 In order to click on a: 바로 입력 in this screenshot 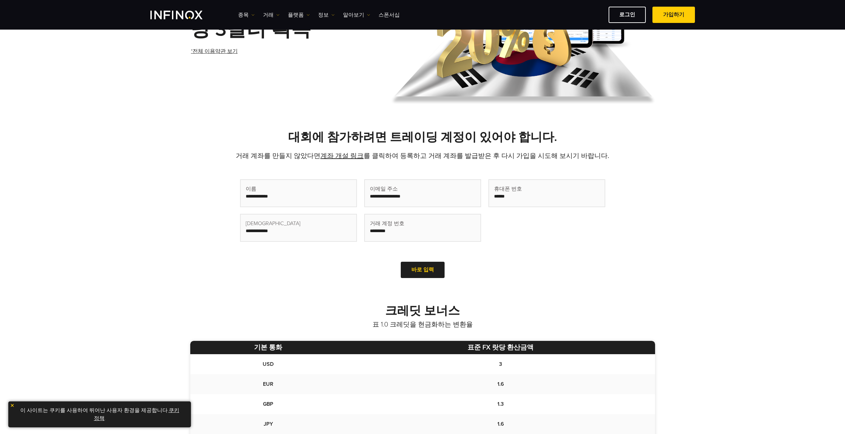, I will do `click(423, 269)`.